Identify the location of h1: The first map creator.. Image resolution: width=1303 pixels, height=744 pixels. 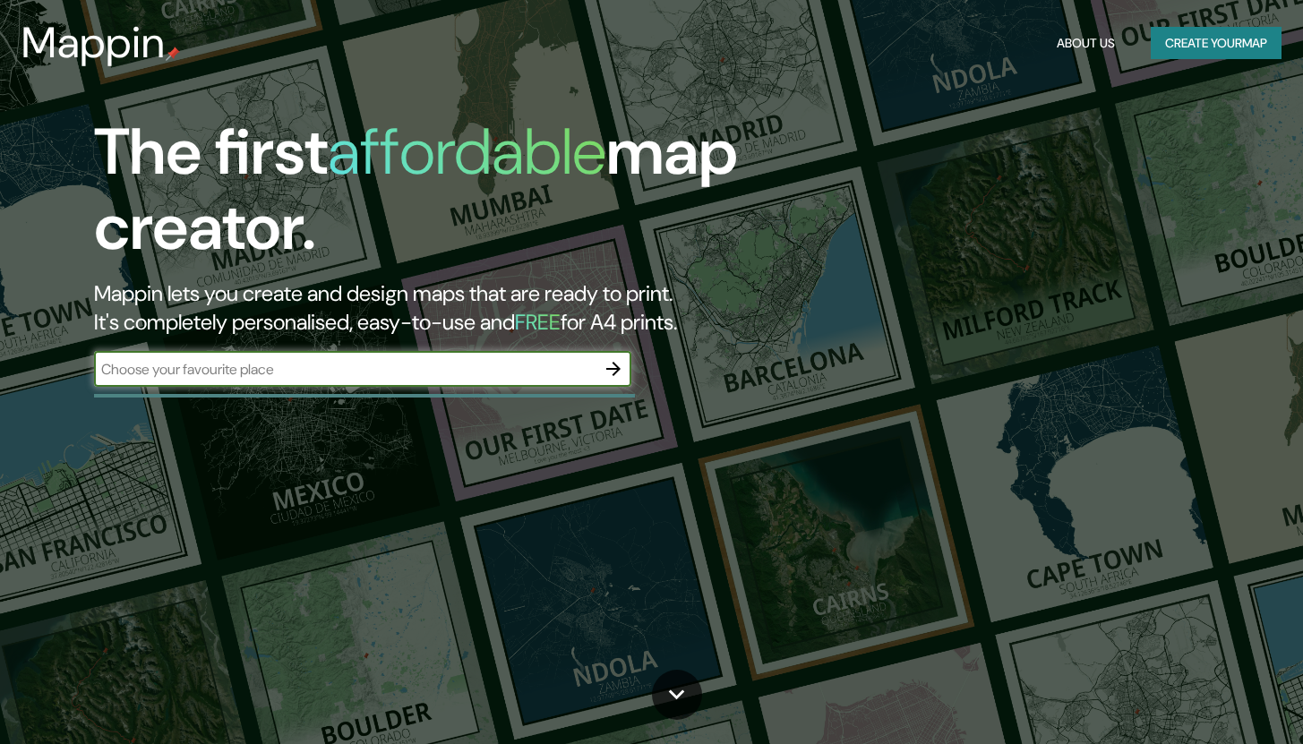
(420, 197).